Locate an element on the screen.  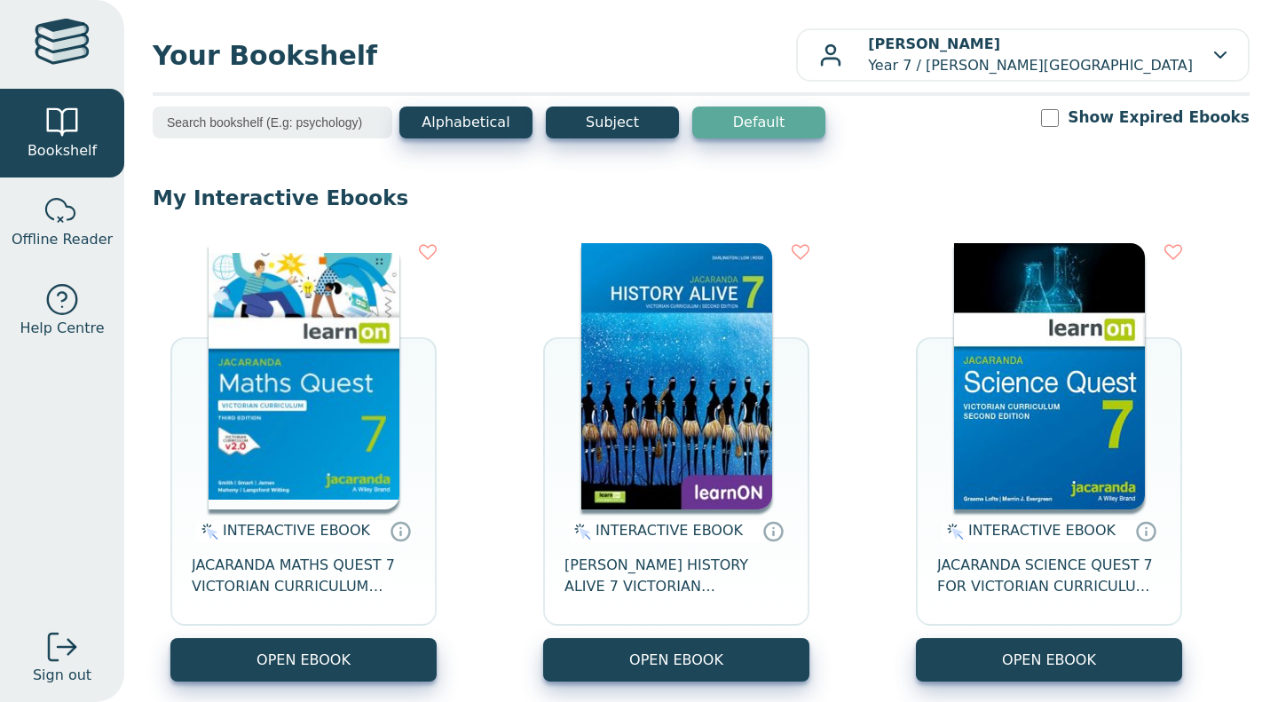
button: Subject is located at coordinates (612, 122).